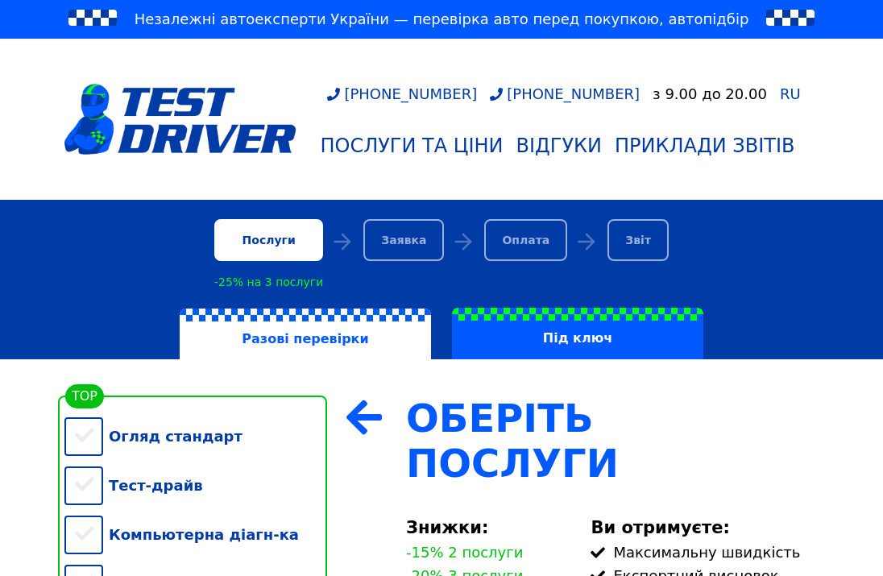  I want to click on div: Максимальну швидкість, so click(704, 552).